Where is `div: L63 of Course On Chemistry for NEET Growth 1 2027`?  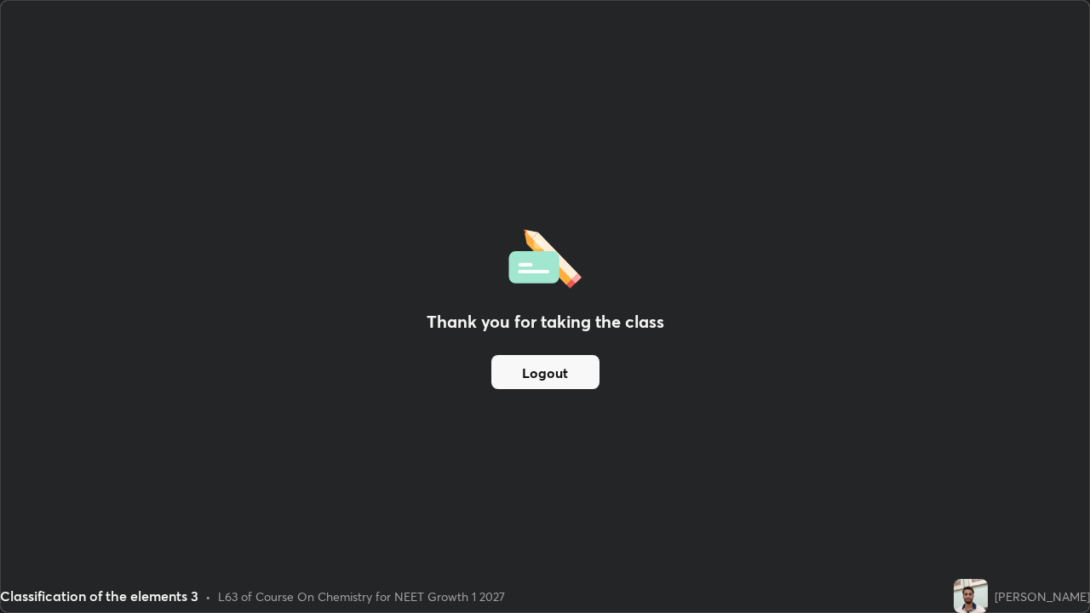
div: L63 of Course On Chemistry for NEET Growth 1 2027 is located at coordinates (361, 596).